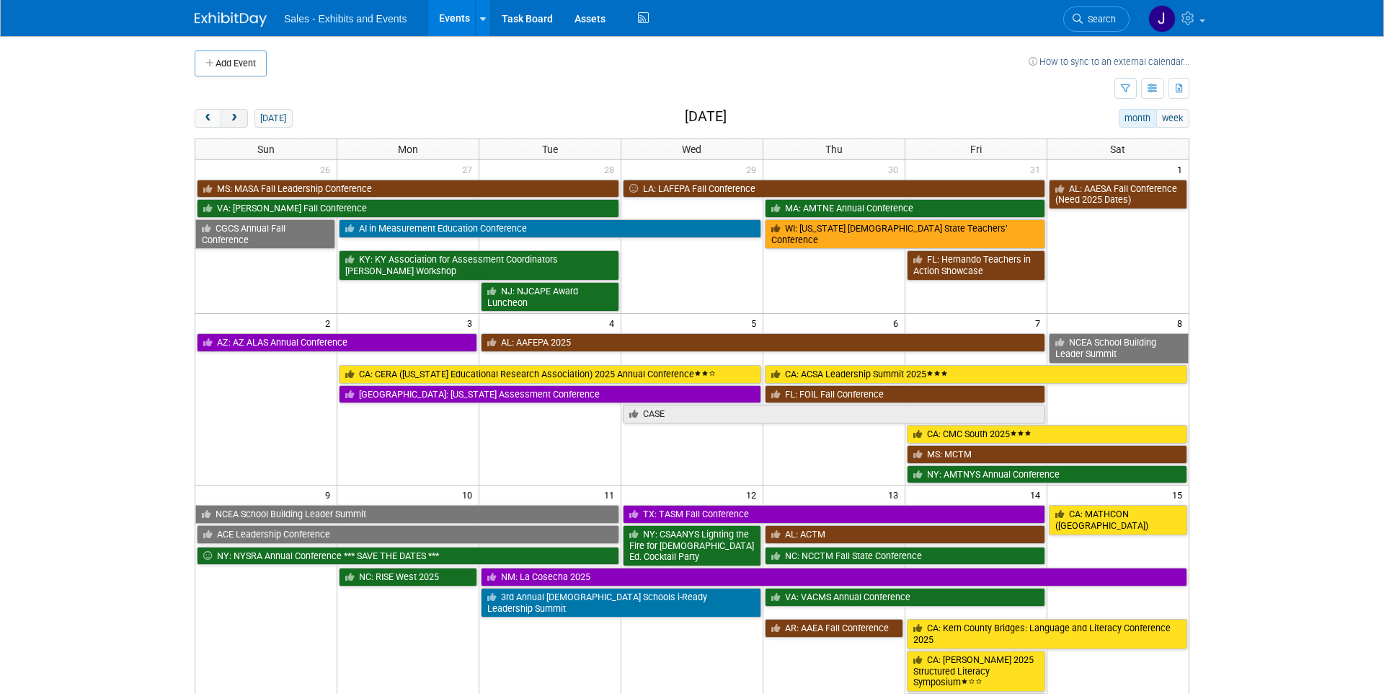  I want to click on a: Search, so click(1097, 19).